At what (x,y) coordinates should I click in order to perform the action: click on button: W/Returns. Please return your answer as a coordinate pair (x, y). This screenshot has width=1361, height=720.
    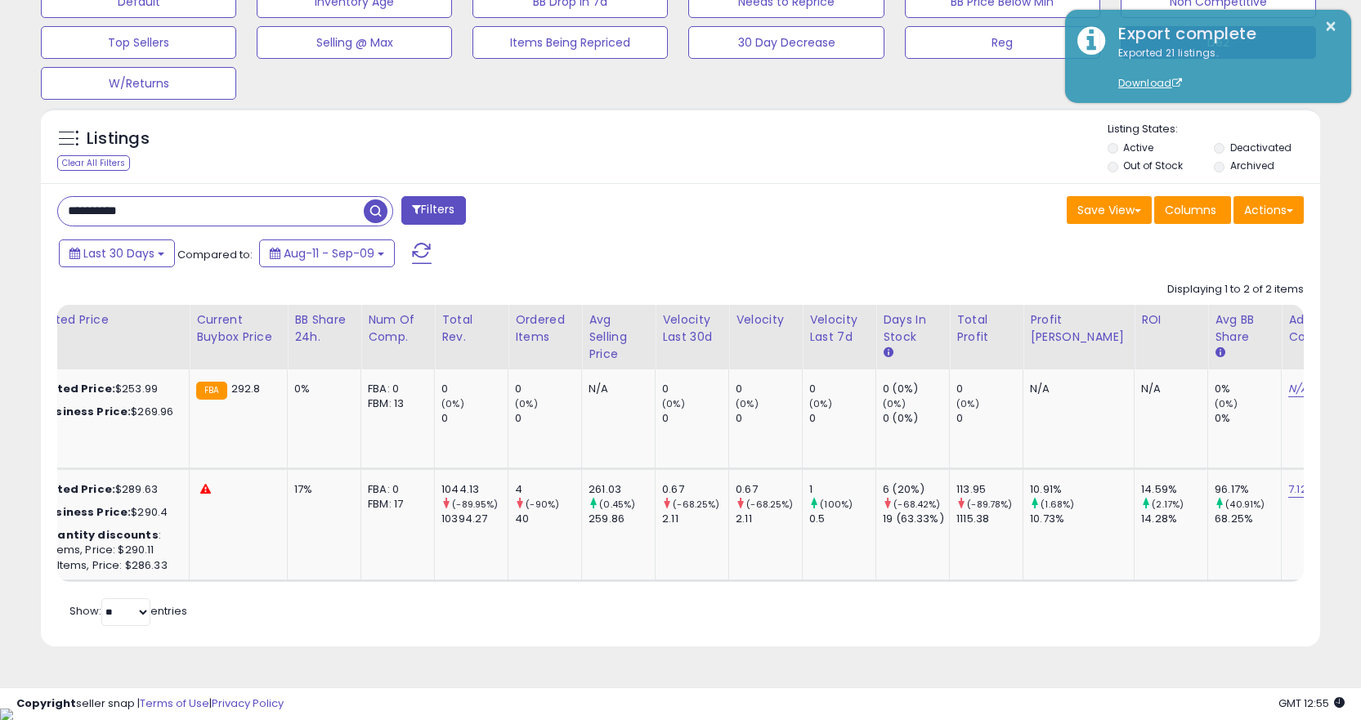
    Looking at the image, I should click on (138, 83).